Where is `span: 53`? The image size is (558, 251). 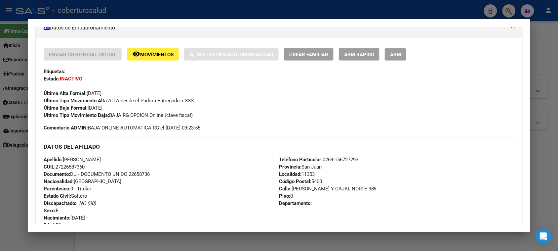 span: 53 is located at coordinates (52, 225).